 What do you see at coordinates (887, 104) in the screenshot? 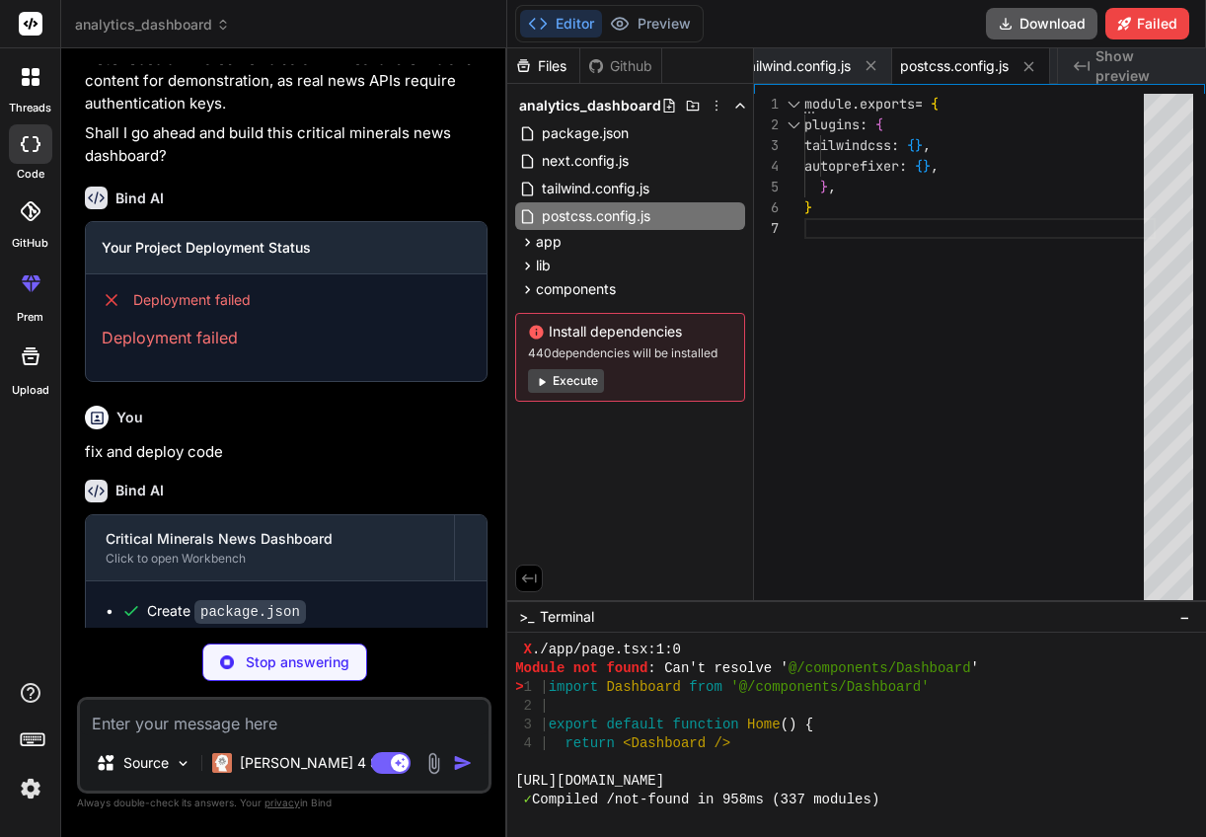
I see `span: exports` at bounding box center [887, 104].